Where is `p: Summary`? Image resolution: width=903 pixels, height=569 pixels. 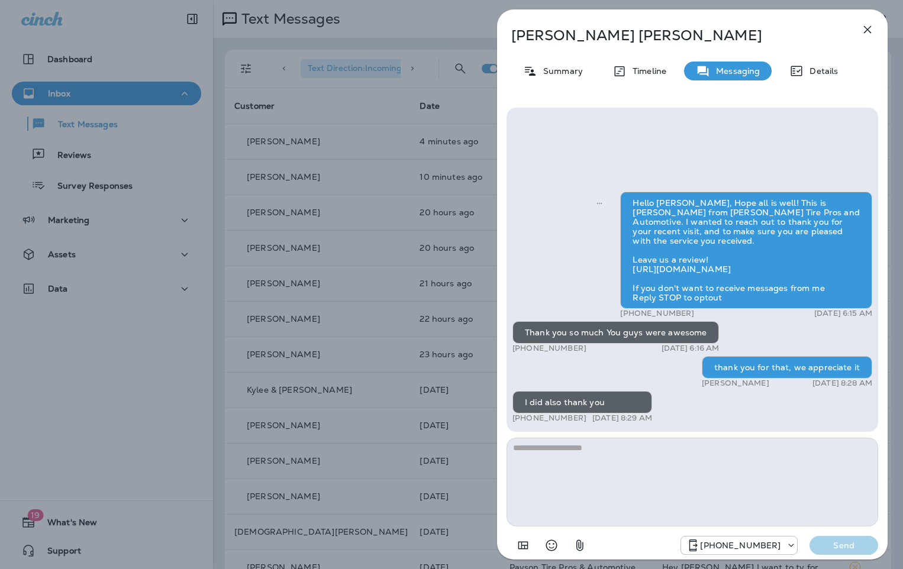 p: Summary is located at coordinates (560, 71).